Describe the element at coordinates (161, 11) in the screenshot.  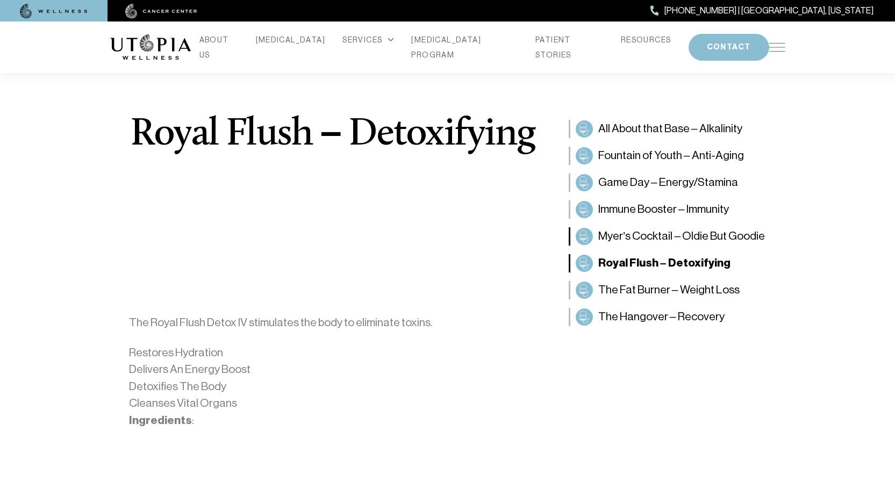
I see `img: cancer center` at that location.